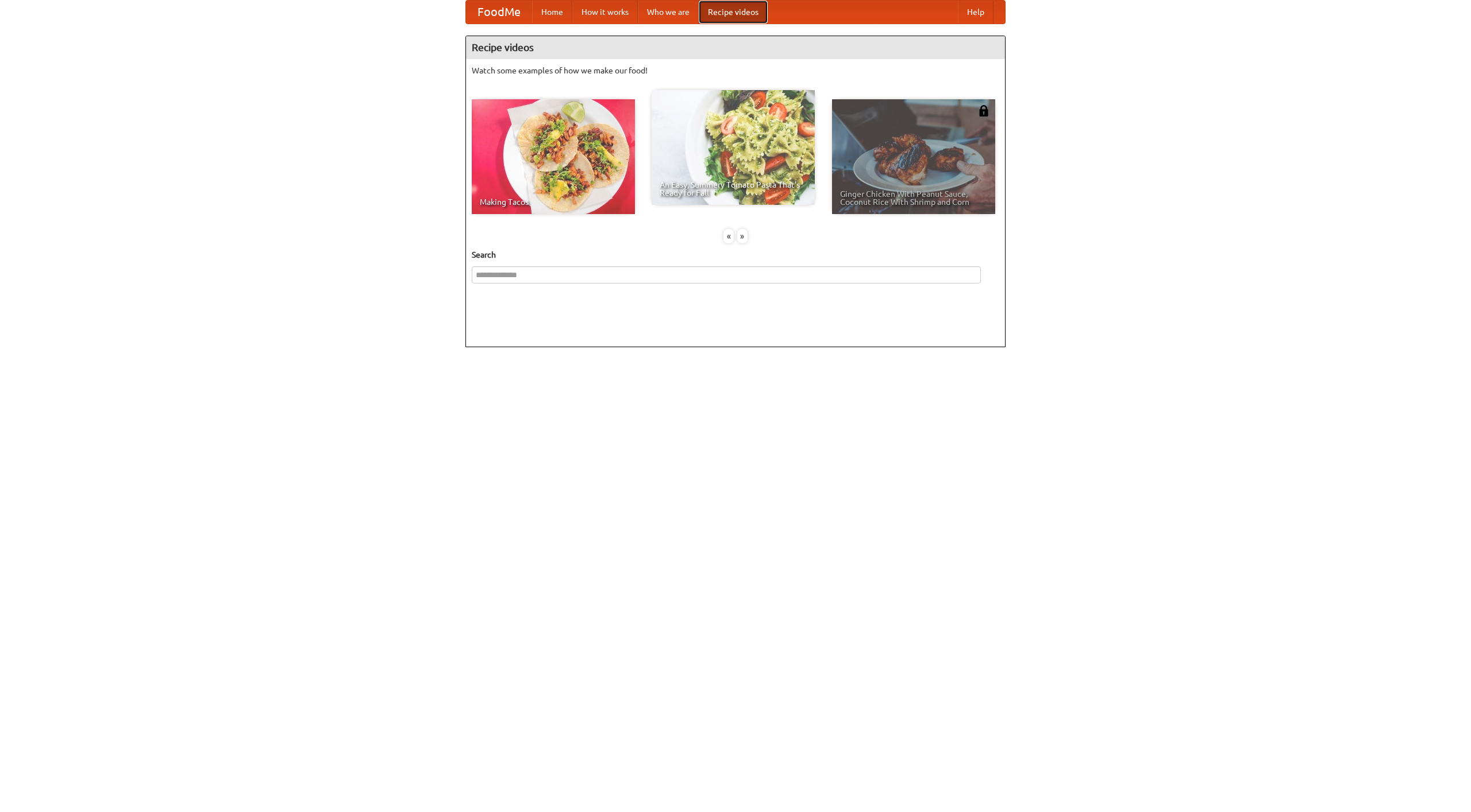 The image size is (1471, 812). I want to click on a: How it works, so click(605, 12).